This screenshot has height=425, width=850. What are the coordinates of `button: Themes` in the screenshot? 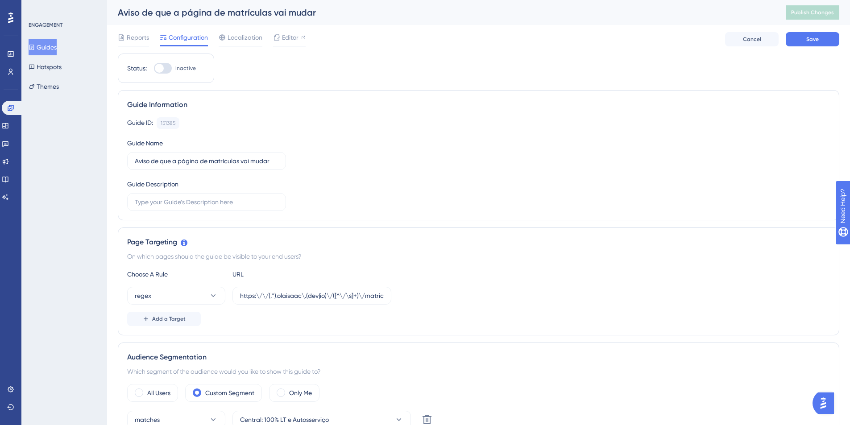 It's located at (44, 87).